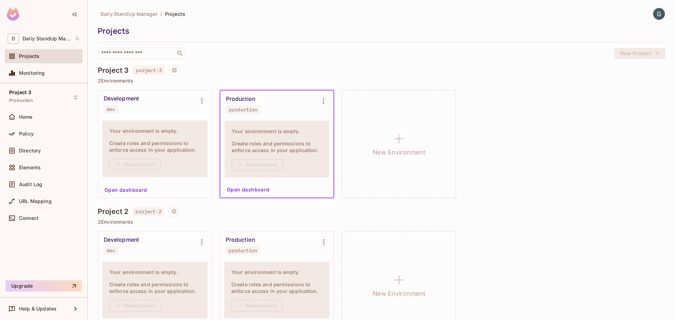 The width and height of the screenshot is (675, 320). Describe the element at coordinates (30, 168) in the screenshot. I see `span: Elements` at that location.